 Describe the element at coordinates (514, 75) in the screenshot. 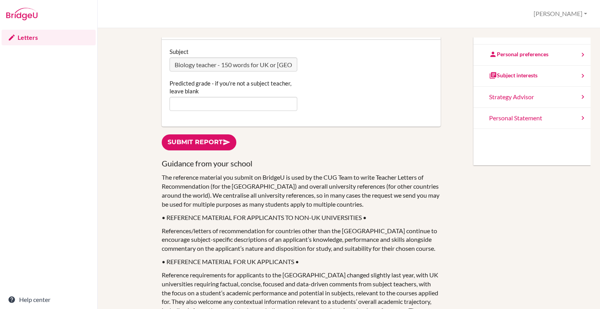

I see `div: Subject interests` at that location.